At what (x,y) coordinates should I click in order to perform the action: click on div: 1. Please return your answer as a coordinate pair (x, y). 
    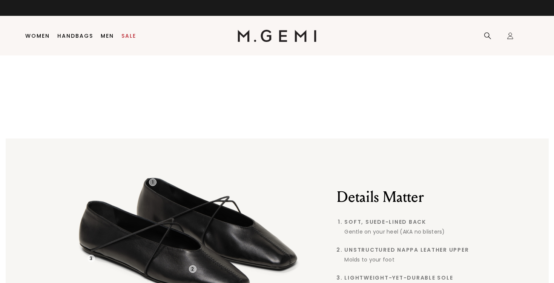
    Looking at the image, I should click on (153, 182).